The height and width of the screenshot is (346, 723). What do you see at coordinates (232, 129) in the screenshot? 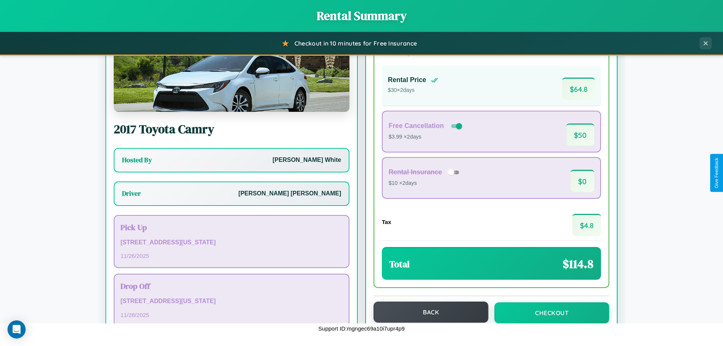
I see `h2: 2017 Toyota Camry` at bounding box center [232, 129].